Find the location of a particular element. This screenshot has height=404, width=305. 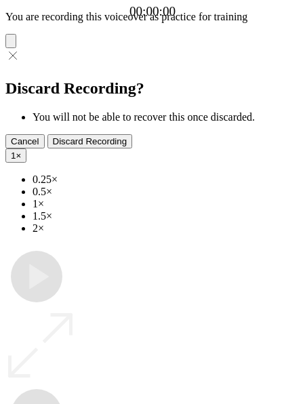

li: 0.5× is located at coordinates (166, 192).